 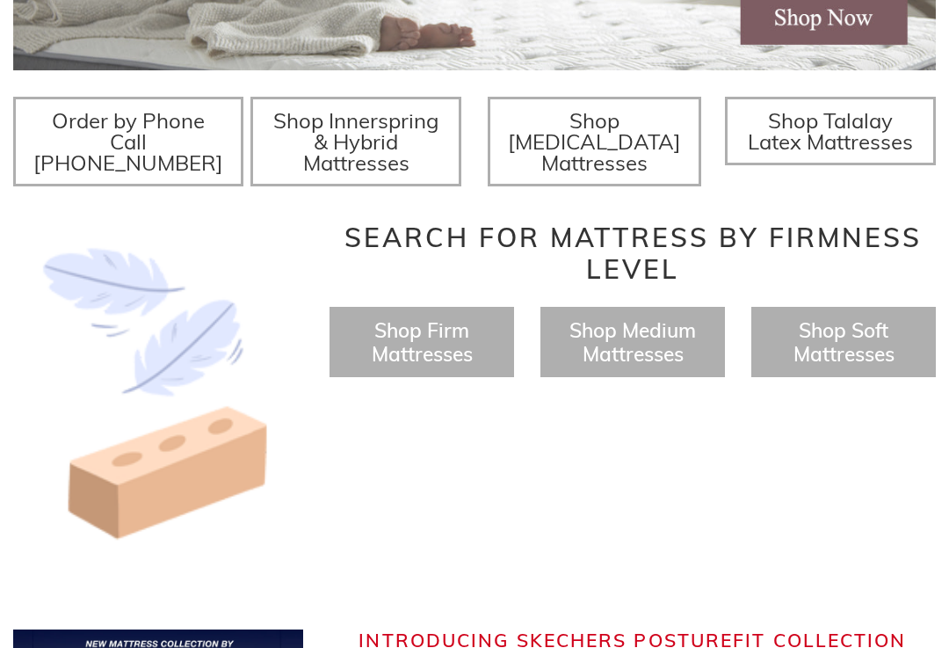 What do you see at coordinates (422, 342) in the screenshot?
I see `span: Shop Firm Mattresses` at bounding box center [422, 342].